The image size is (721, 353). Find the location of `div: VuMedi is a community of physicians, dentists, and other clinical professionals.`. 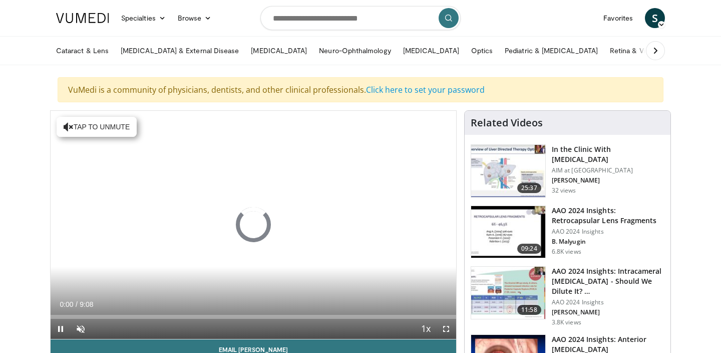

div: VuMedi is a community of physicians, dentists, and other clinical professionals. is located at coordinates (361, 90).